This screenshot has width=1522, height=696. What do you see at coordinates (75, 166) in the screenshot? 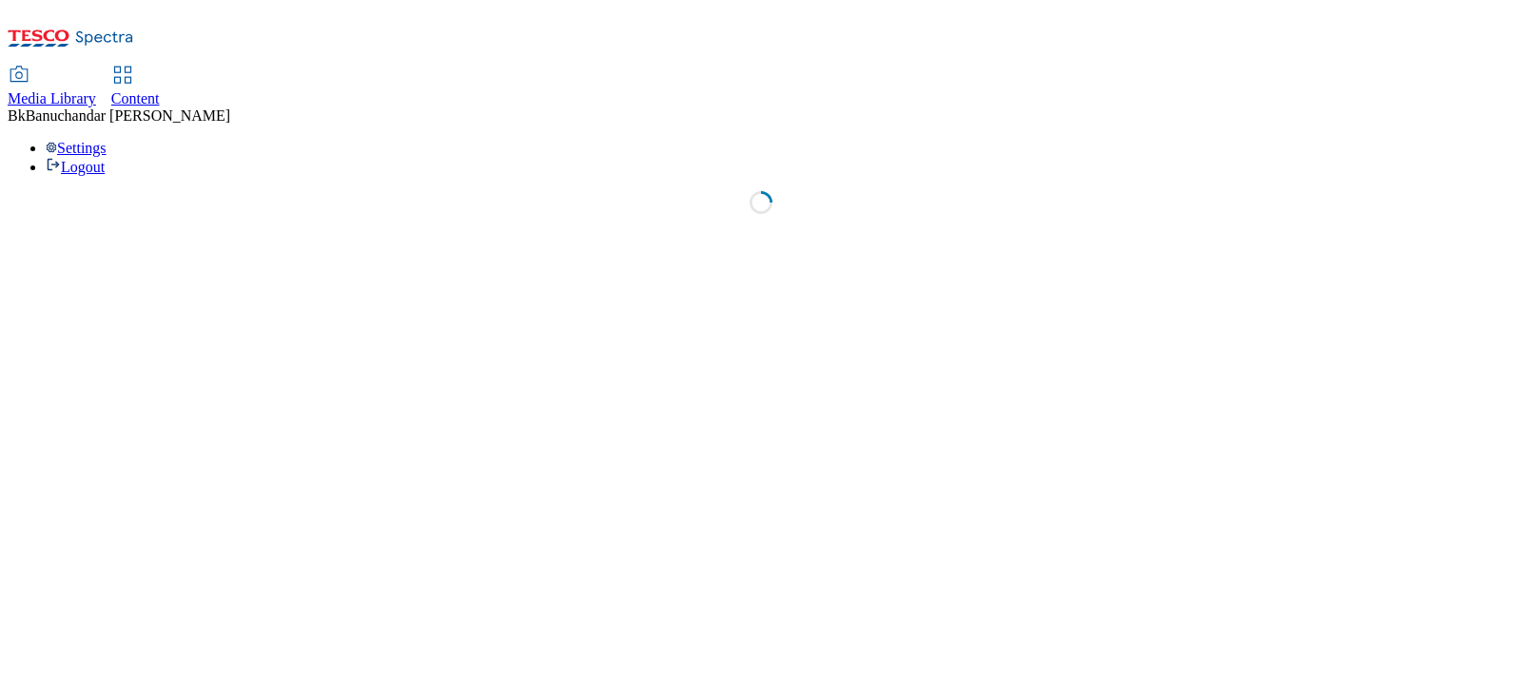
I see `a: Logout` at bounding box center [75, 166].